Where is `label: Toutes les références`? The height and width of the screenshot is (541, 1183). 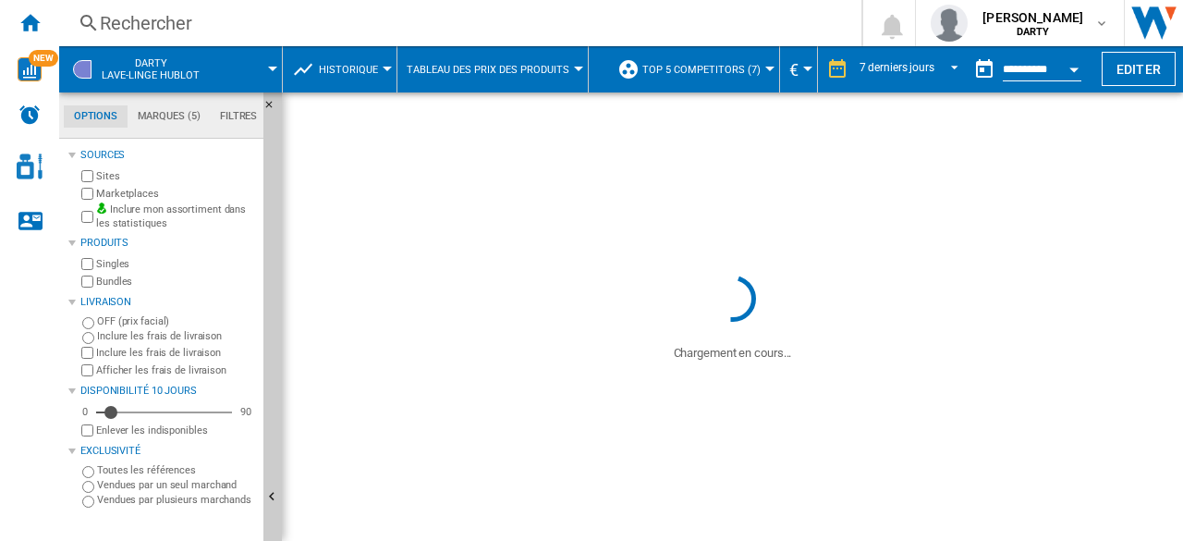
label: Toutes les références is located at coordinates (177, 470).